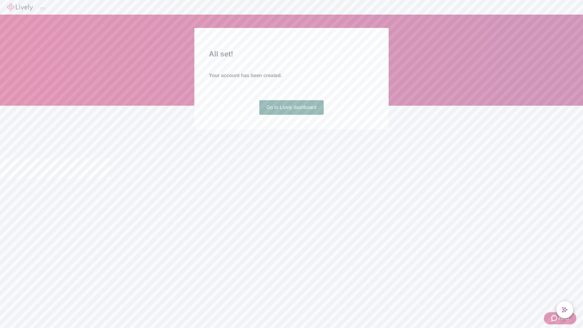  I want to click on svg: Zendesk support icon, so click(554, 318).